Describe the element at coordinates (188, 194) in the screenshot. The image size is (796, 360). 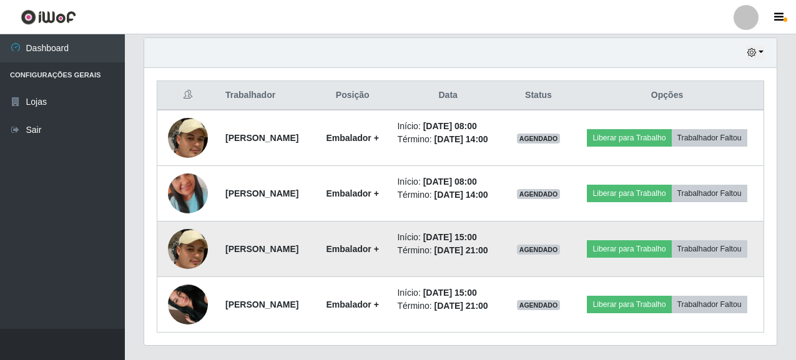
I see `img: 1755875001367.jpeg` at that location.